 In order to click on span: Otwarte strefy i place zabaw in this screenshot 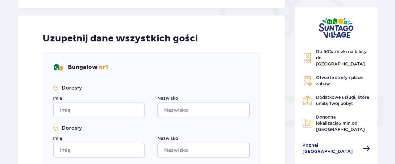, I will do `click(339, 81)`.